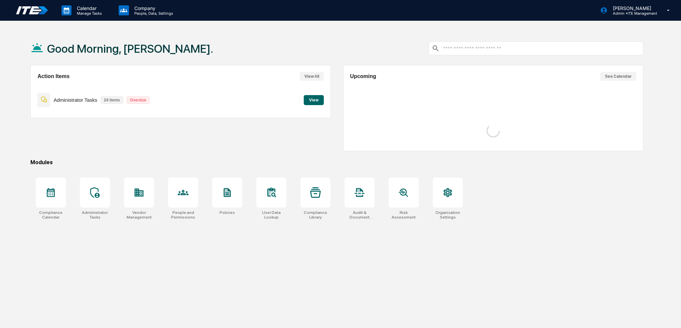 The image size is (681, 328). I want to click on button: View, so click(314, 100).